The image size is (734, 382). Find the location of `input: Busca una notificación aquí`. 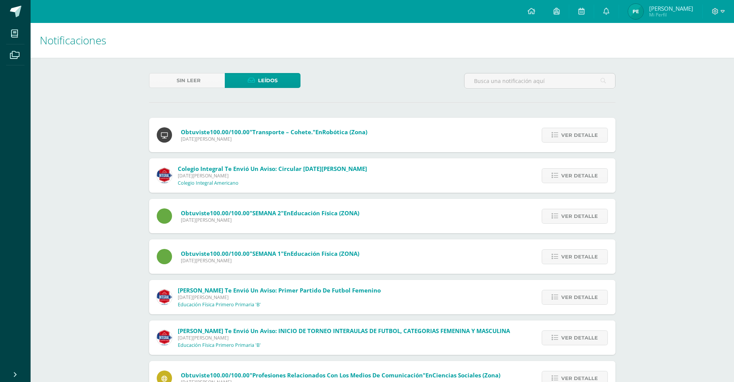

input: Busca una notificación aquí is located at coordinates (540, 81).